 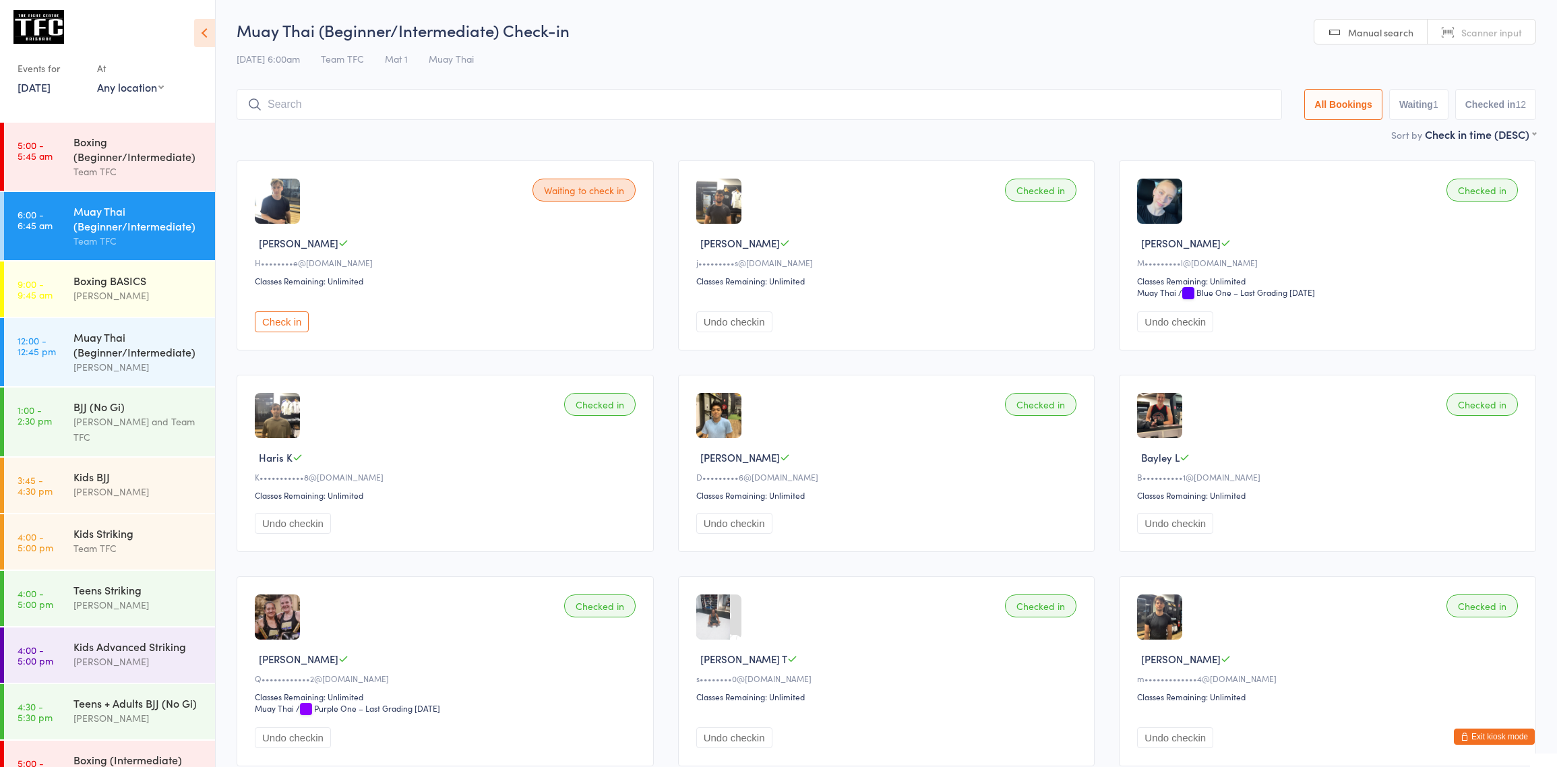 What do you see at coordinates (138, 149) in the screenshot?
I see `div: Boxing (Beginner/Intermediate)` at bounding box center [138, 149].